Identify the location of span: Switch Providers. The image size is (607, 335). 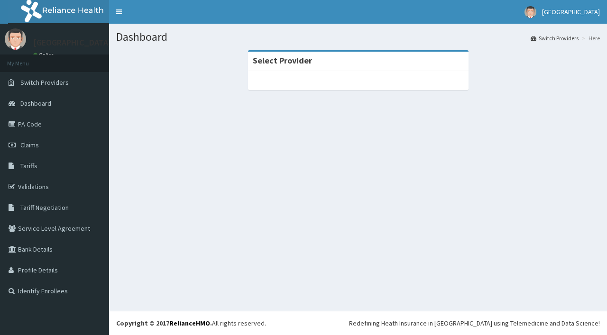
(45, 82).